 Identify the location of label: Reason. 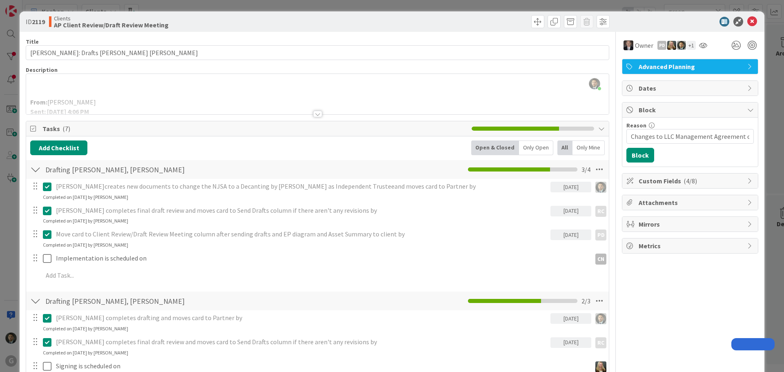
(636, 125).